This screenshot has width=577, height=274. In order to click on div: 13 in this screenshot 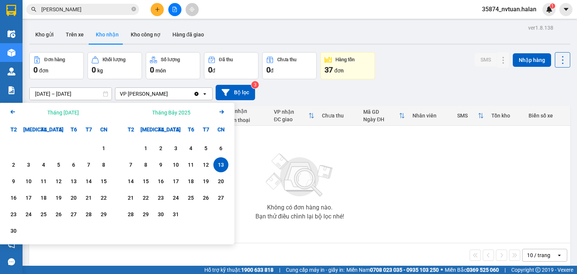, I will do `click(221, 165)`.